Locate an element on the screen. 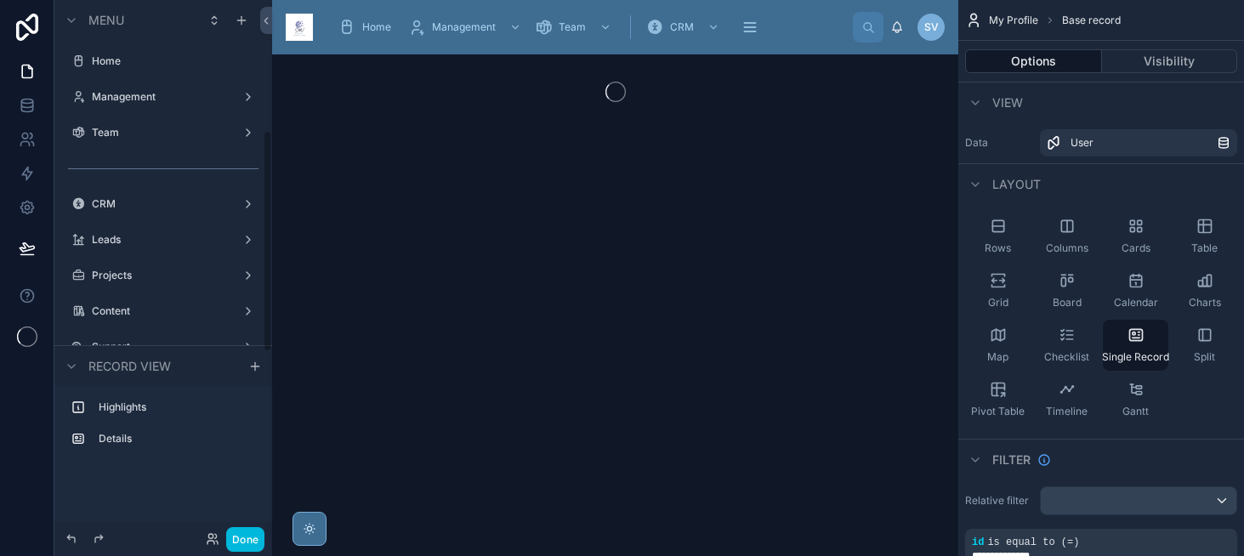 The height and width of the screenshot is (556, 1244). span: Team is located at coordinates (572, 27).